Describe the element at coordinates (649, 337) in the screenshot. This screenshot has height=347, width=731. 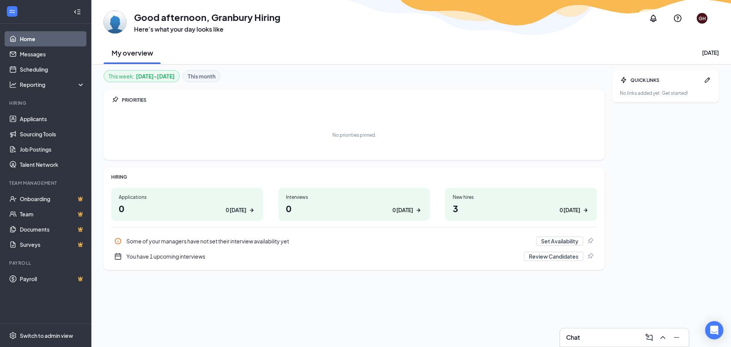
I see `svg: ComposeMessage` at that location.